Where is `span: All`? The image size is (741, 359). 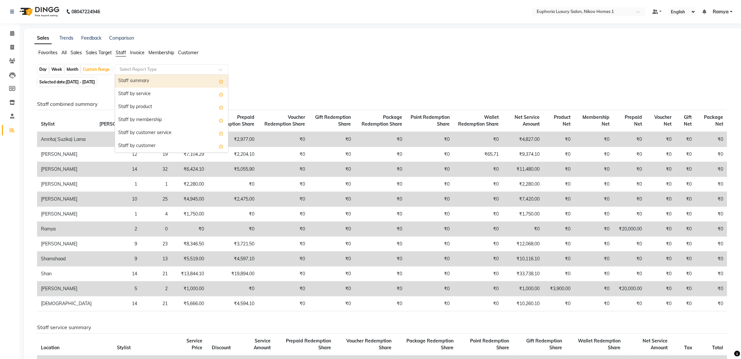
span: All is located at coordinates (64, 53).